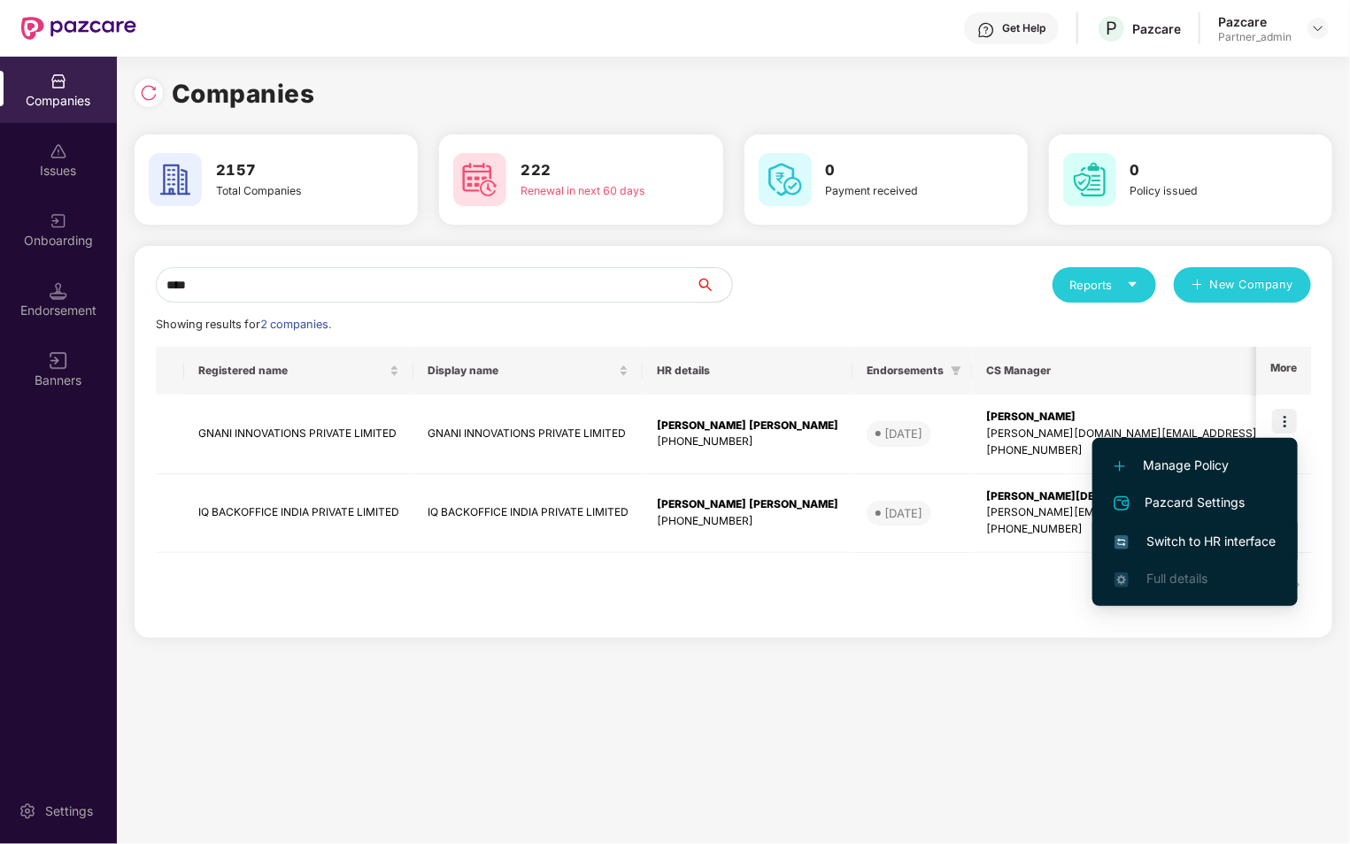 The height and width of the screenshot is (844, 1350). What do you see at coordinates (58, 361) in the screenshot?
I see `img: svg+xml;base64,PHN2ZyB3aWR0aD0iMTYiIGhlaWdodD0iMTYiIHZpZXdCb3g9IjAgMCAxNiAxNiIgZmlsbD0ibm9uZSIgeG...` at bounding box center [58, 361].